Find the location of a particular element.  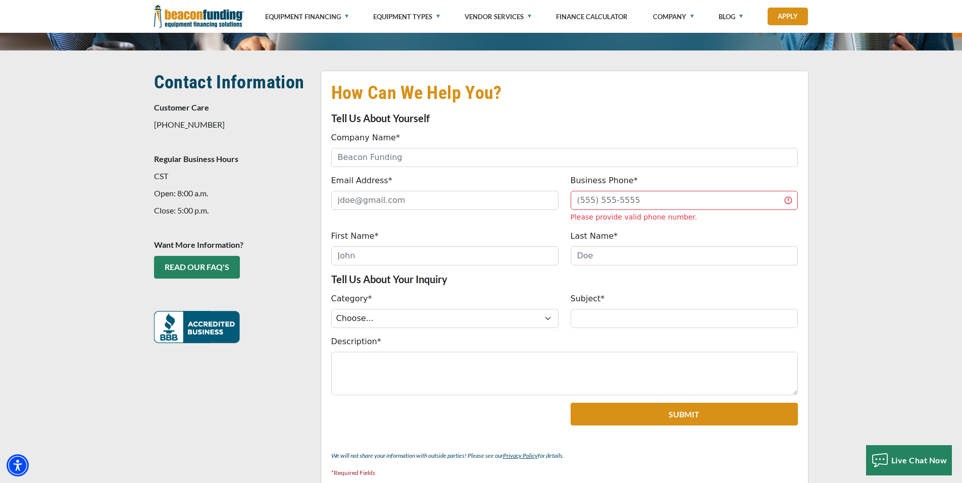

input: (555) 555-5555 is located at coordinates (684, 201).